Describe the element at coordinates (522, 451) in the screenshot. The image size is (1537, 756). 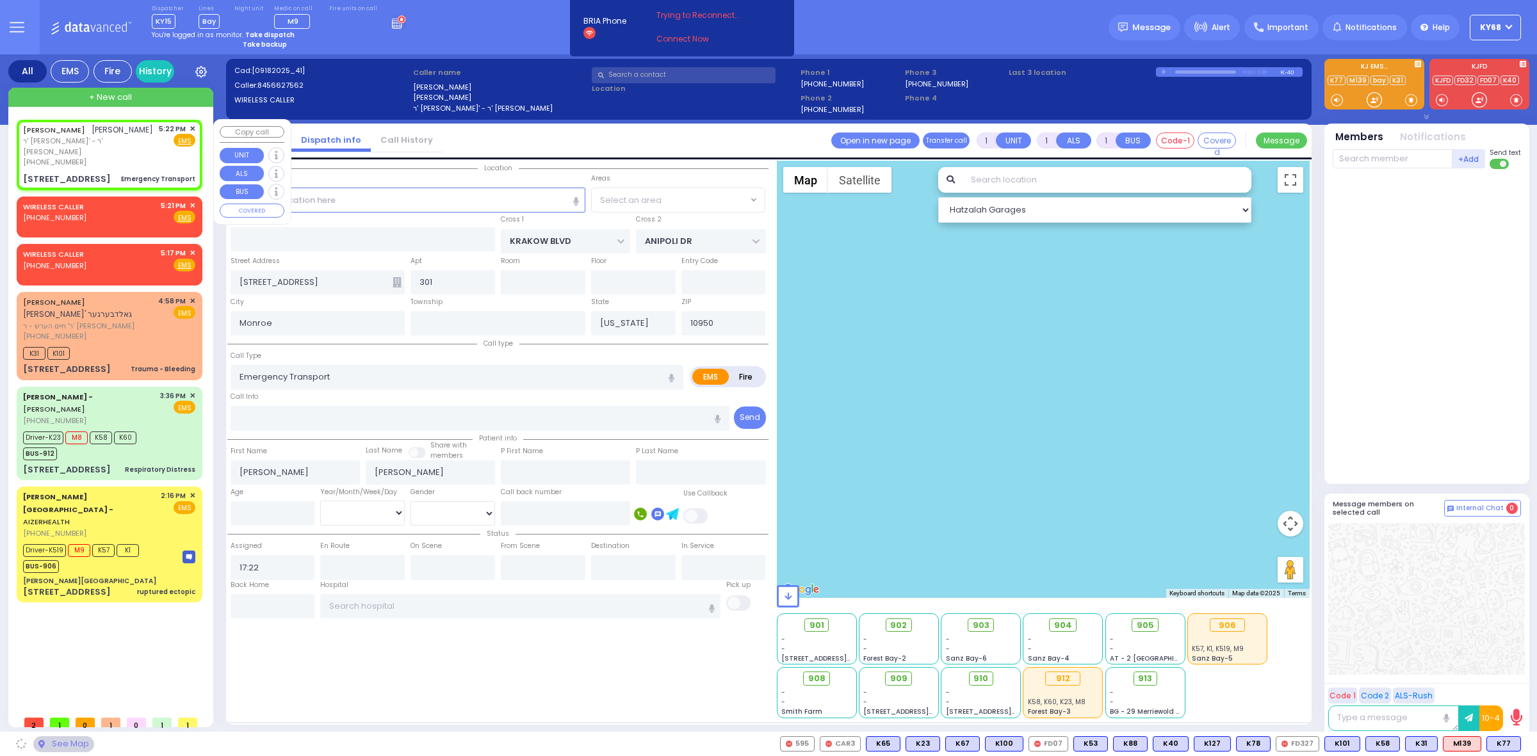
I see `label: P First Name` at that location.